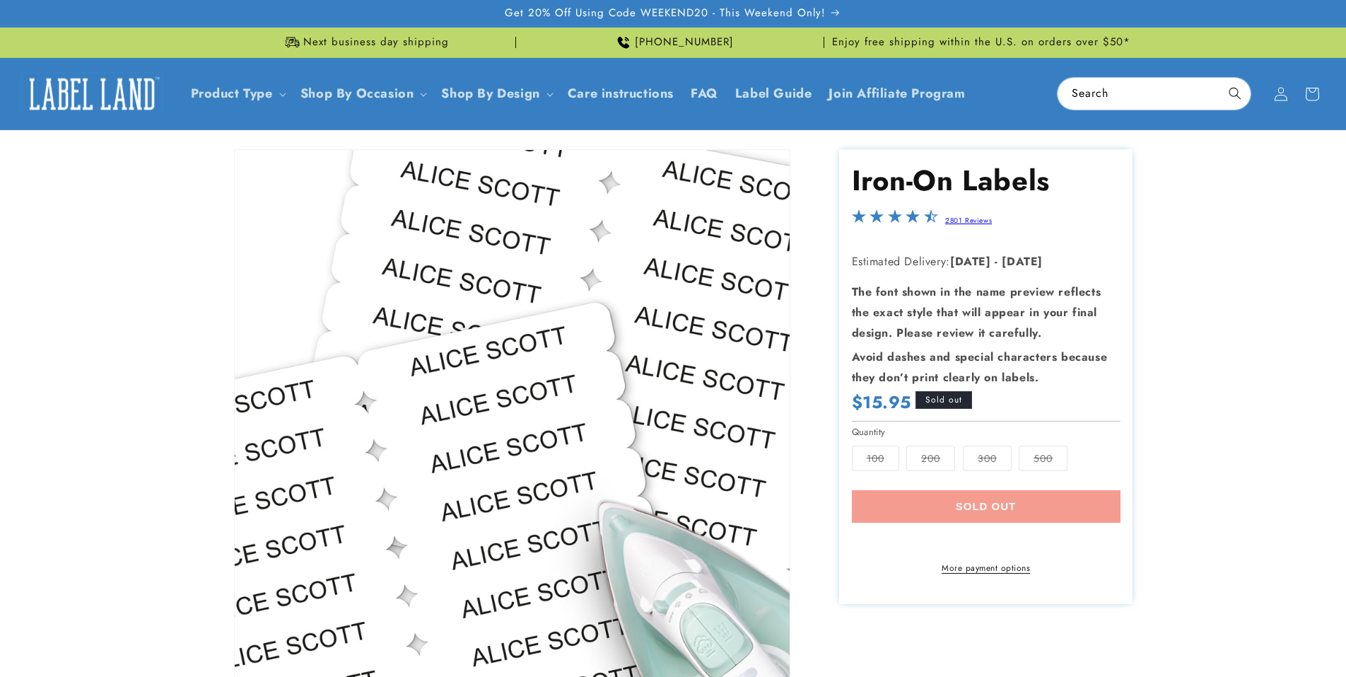 The image size is (1346, 677). What do you see at coordinates (980, 367) in the screenshot?
I see `strong: Avoid dashes and special characters because they don’t print clearly on labels.` at bounding box center [980, 367].